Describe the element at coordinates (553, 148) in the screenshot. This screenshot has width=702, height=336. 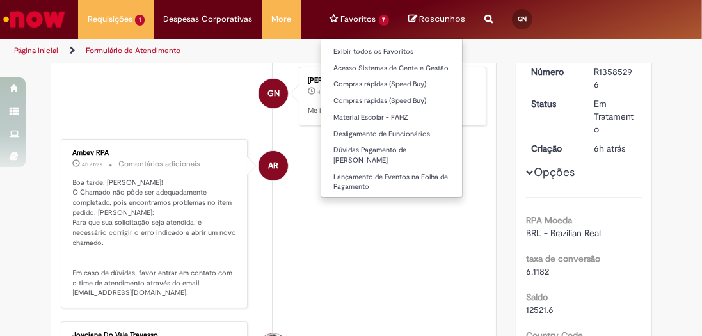
I see `dt: Criação` at that location.